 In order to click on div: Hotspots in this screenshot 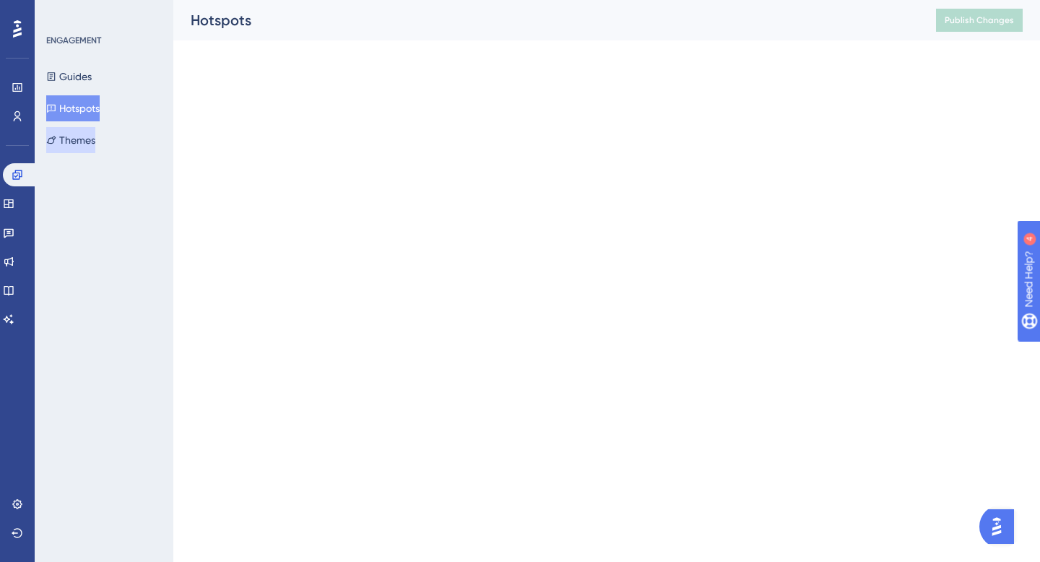, I will do `click(545, 20)`.